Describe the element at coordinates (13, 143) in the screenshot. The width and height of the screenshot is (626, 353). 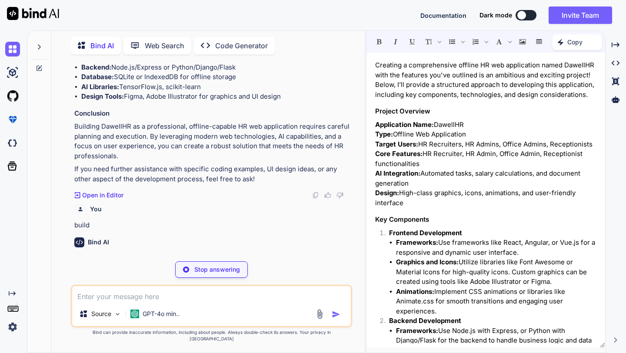
I see `img: darkCloudIdeIcon` at that location.